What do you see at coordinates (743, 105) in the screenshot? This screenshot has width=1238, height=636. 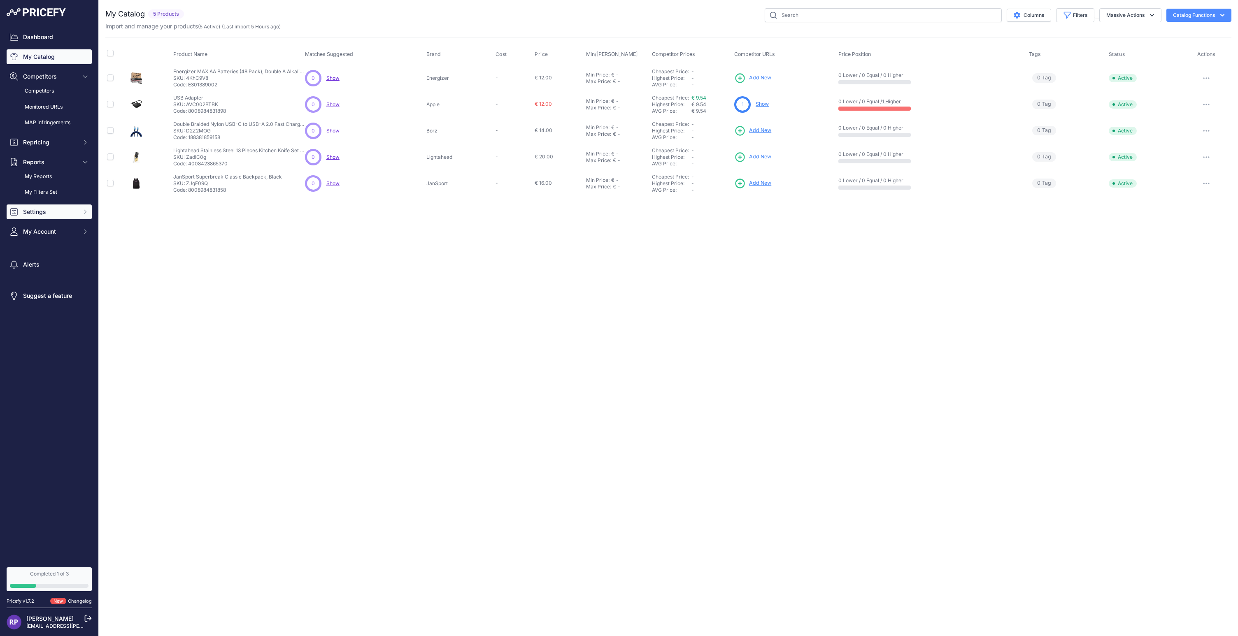 I see `span: 1` at bounding box center [743, 105].